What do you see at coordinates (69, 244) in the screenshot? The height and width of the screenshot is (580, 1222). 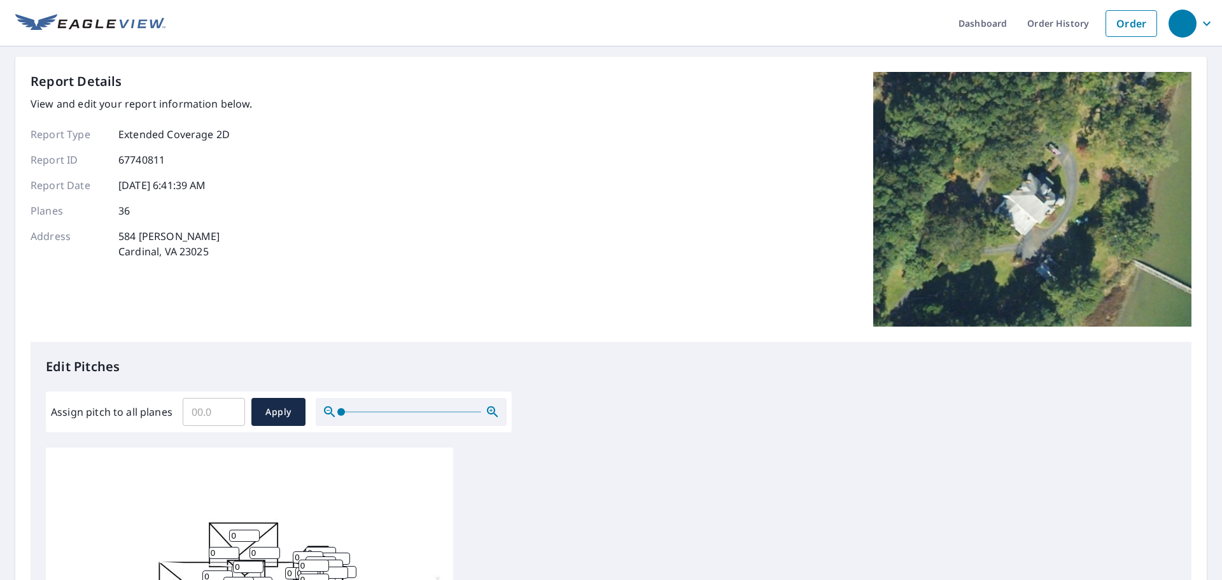 I see `p: Address` at bounding box center [69, 244].